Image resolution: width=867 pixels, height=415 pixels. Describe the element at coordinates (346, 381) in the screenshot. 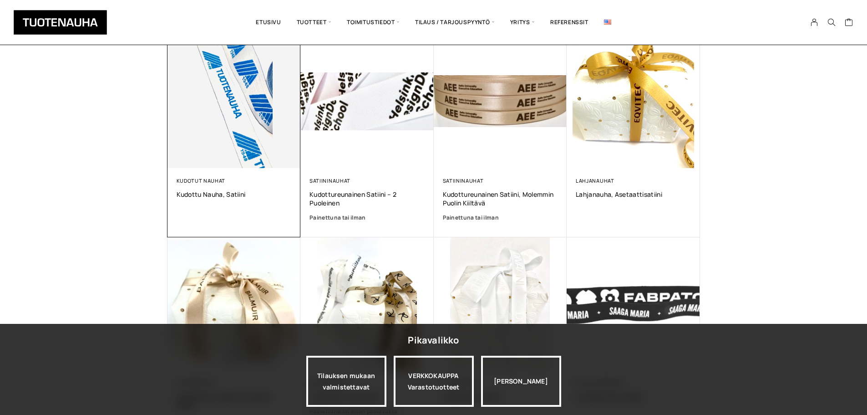

I see `a: Tilauksen mukaan valmistettavat` at that location.